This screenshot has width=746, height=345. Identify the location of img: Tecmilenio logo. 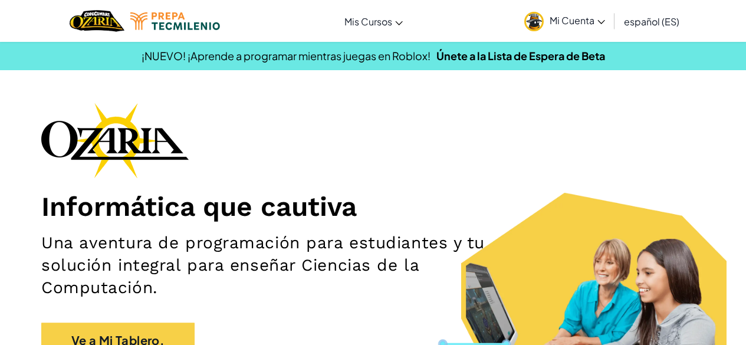
(175, 21).